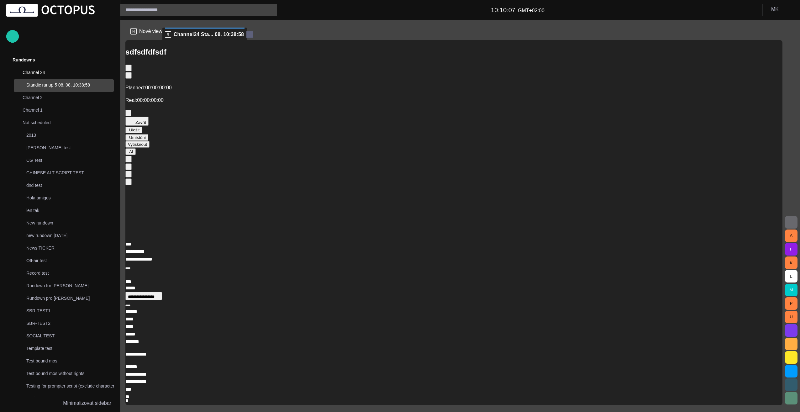  I want to click on p: len tak, so click(70, 210).